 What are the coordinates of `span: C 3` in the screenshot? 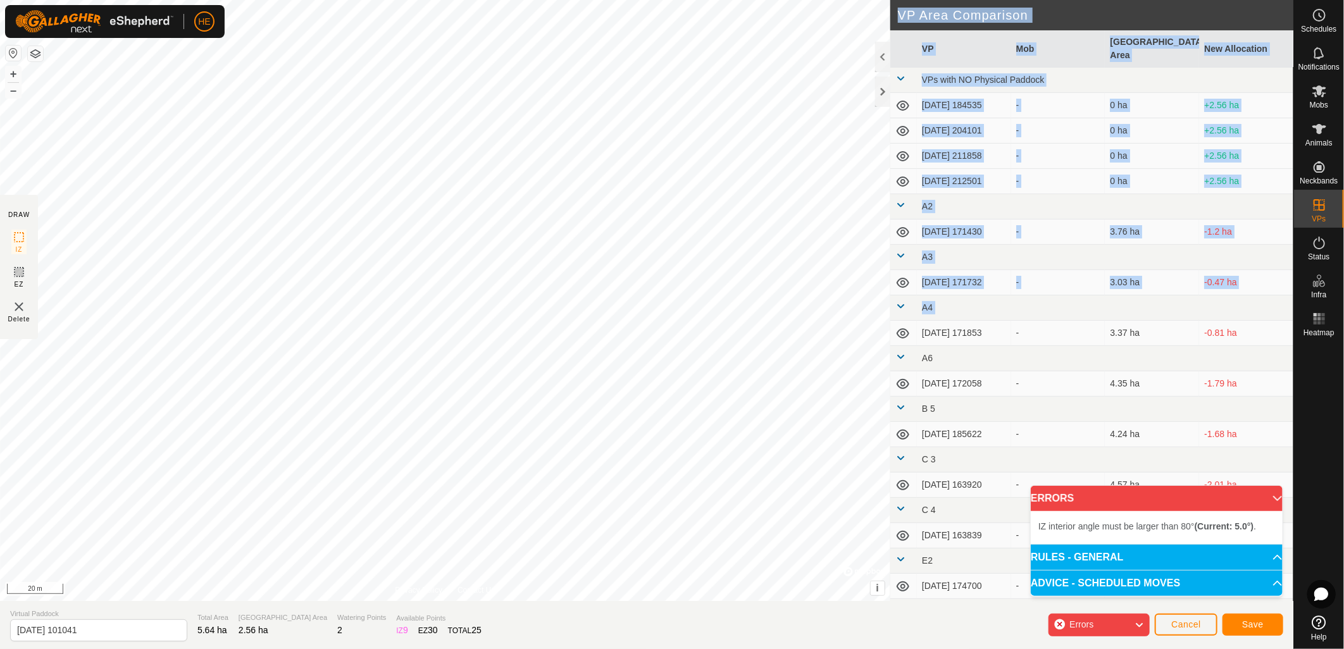 It's located at (929, 459).